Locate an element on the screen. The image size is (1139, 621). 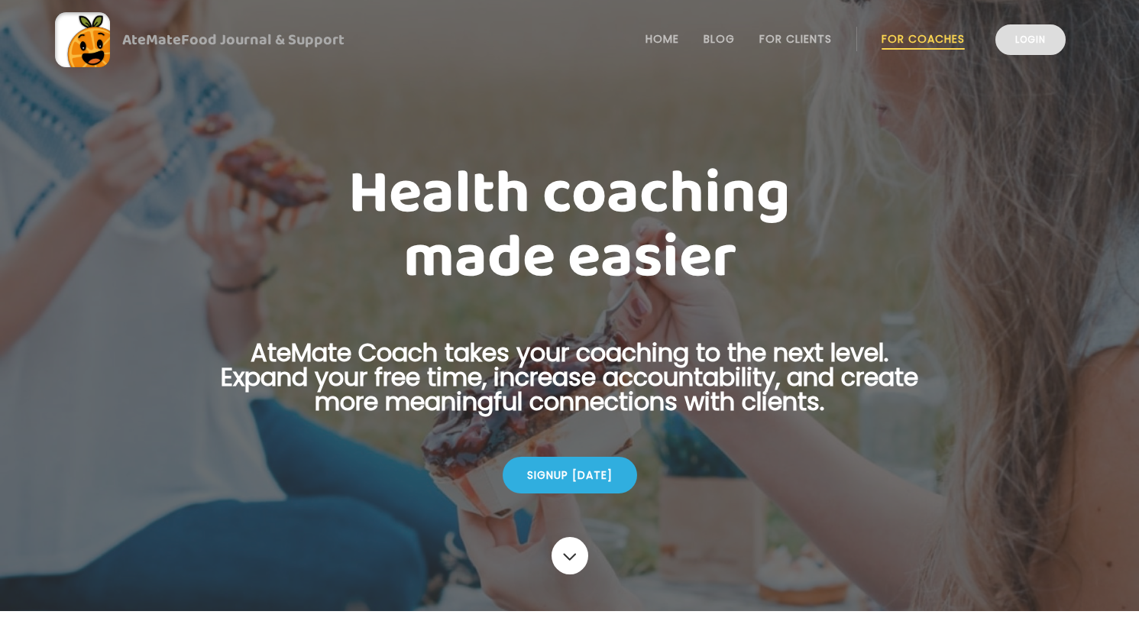
span: Food Journal & Support is located at coordinates (263, 40).